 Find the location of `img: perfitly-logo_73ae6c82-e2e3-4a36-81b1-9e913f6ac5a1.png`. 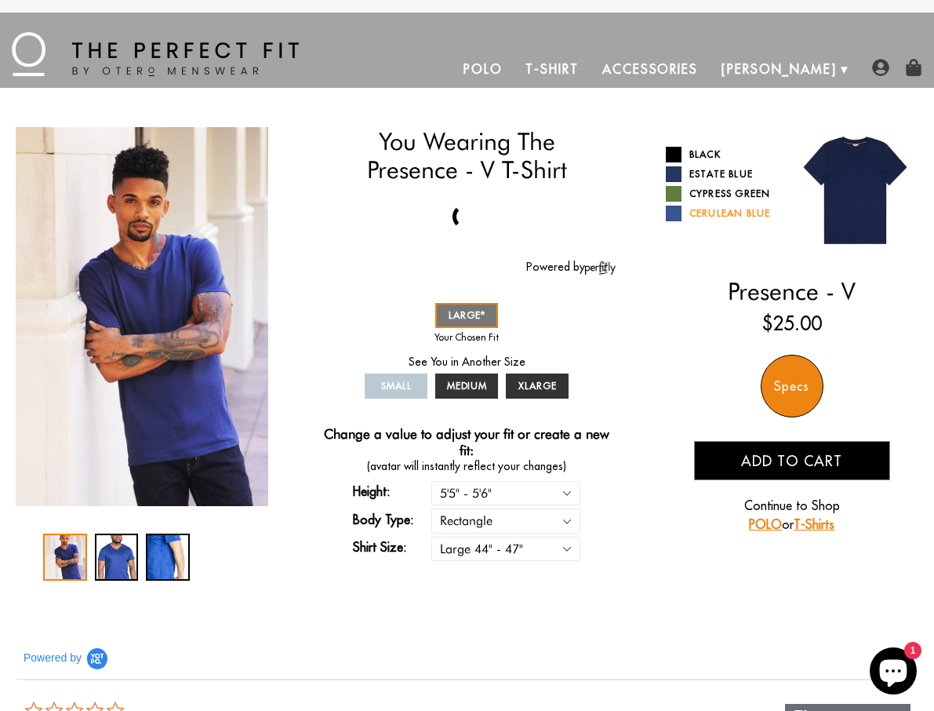

img: perfitly-logo_73ae6c82-e2e3-4a36-81b1-9e913f6ac5a1.png is located at coordinates (601, 268).